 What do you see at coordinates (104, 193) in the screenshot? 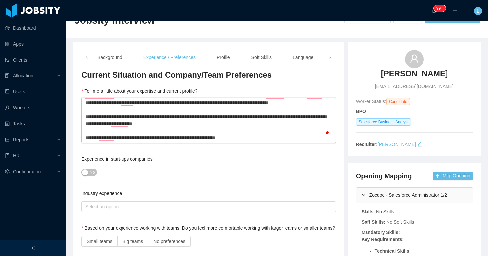
I see `label: Industry experience` at bounding box center [104, 193].